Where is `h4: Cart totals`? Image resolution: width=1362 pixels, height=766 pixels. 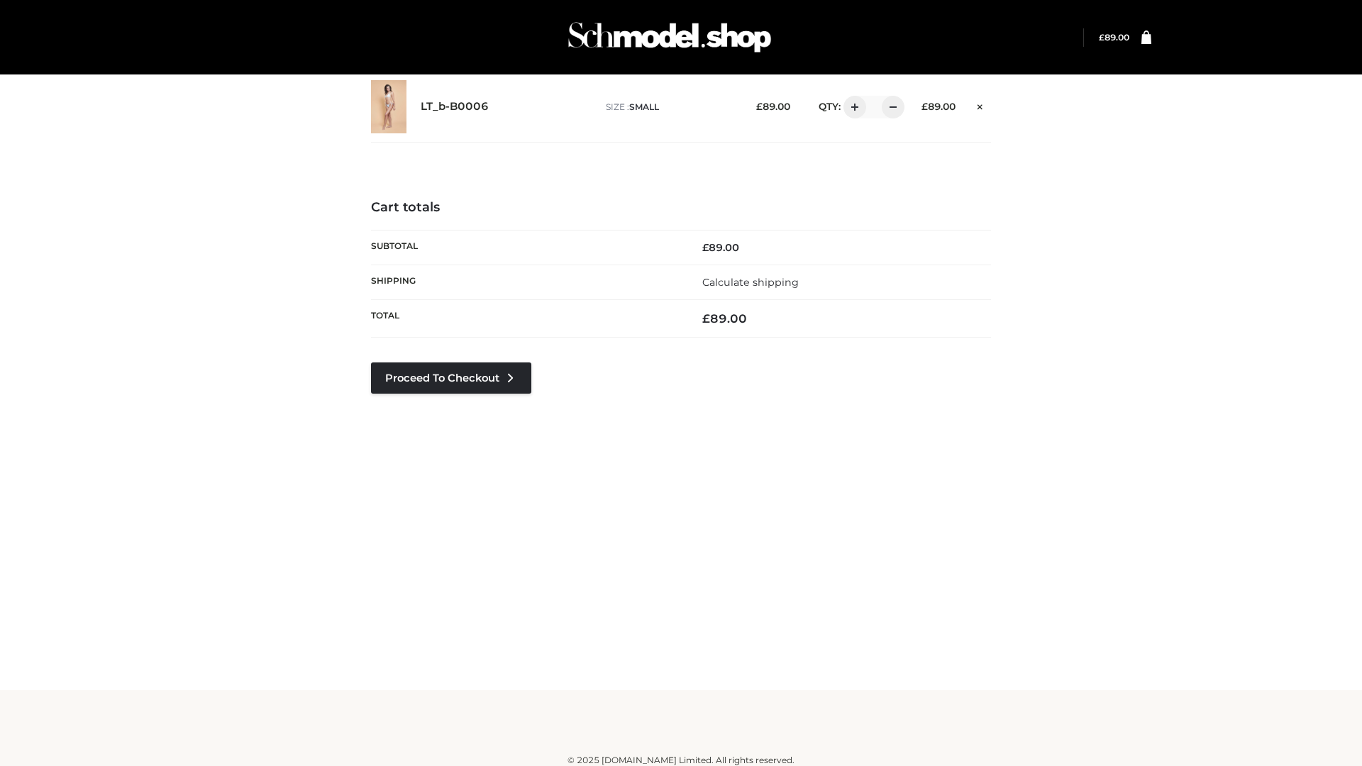
h4: Cart totals is located at coordinates (681, 208).